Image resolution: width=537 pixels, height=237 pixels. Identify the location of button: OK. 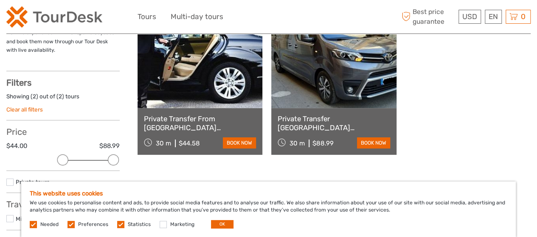
(222, 225).